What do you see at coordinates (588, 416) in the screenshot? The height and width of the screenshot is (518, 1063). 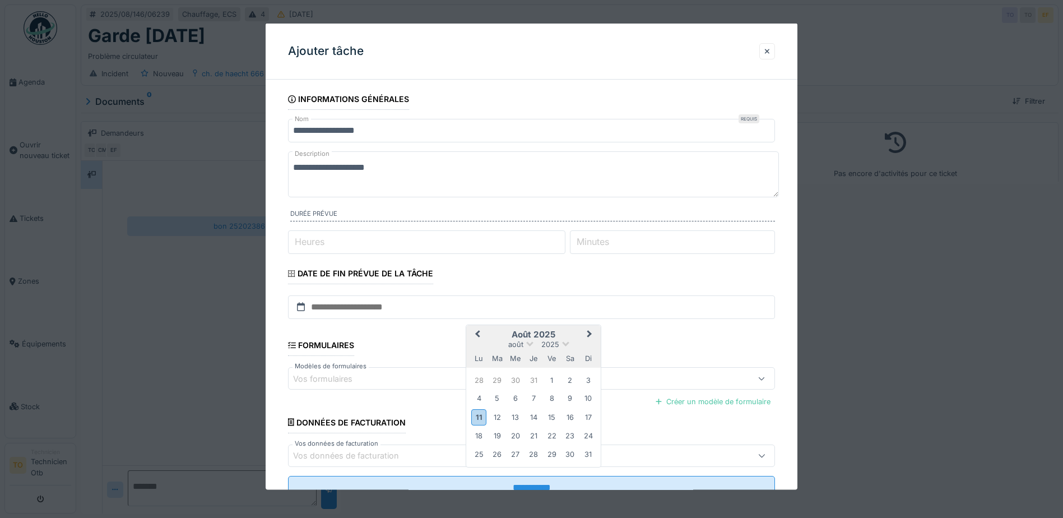 I see `div: Choose dimanche 17 août 2025` at bounding box center [588, 416].